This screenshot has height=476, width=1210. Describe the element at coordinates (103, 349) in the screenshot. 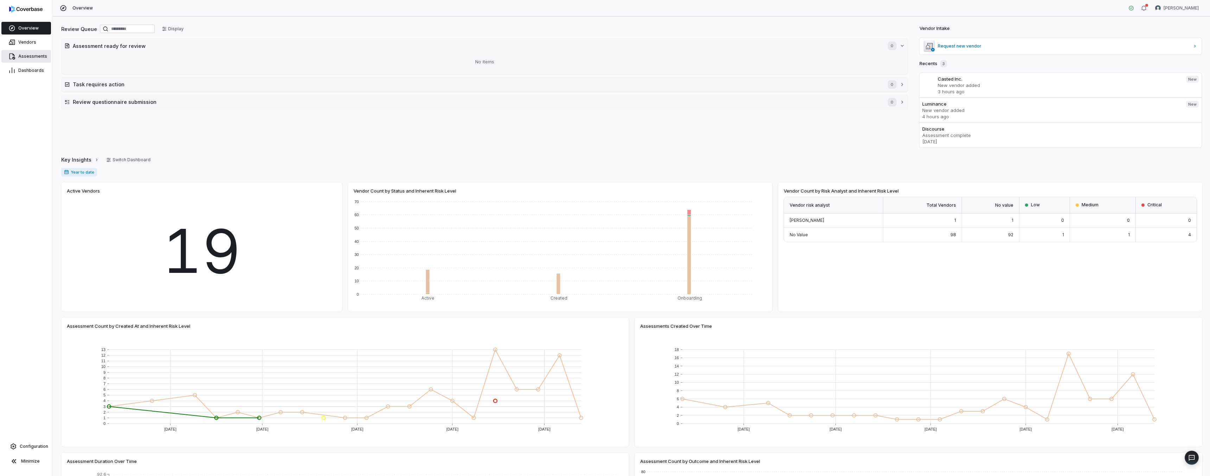

I see `text: 13` at that location.